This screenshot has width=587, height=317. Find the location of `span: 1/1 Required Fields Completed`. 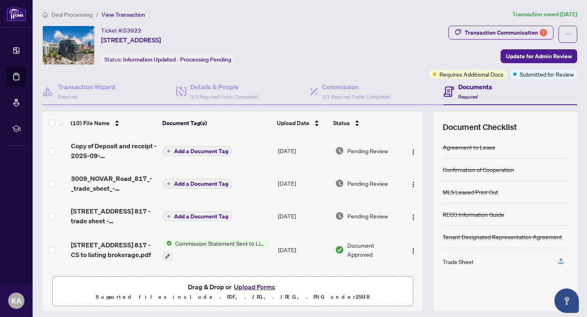

span: 1/1 Required Fields Completed is located at coordinates (356, 97).